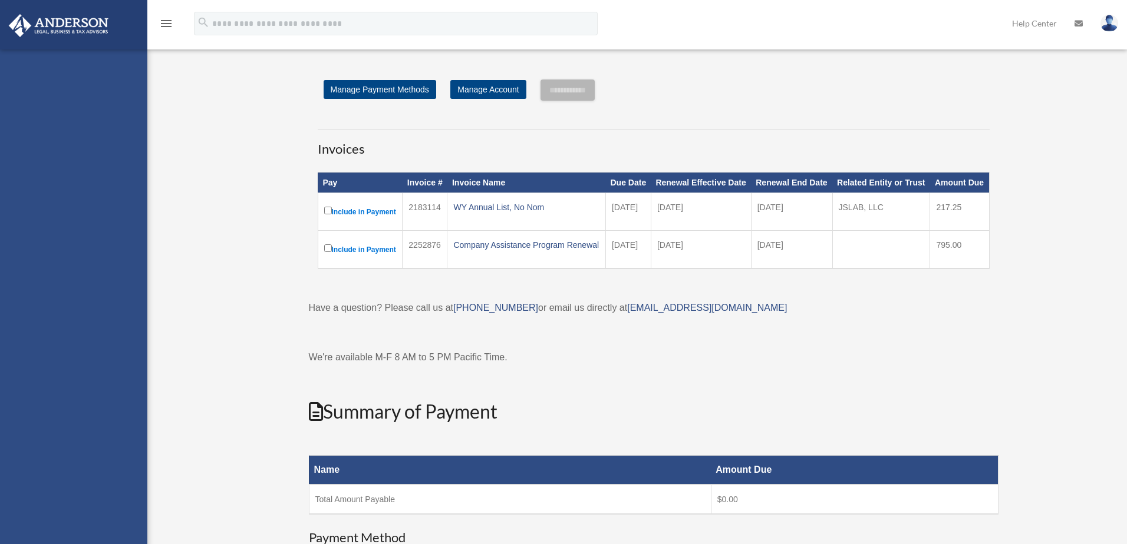  Describe the element at coordinates (653, 144) in the screenshot. I see `h3: Invoices` at that location.